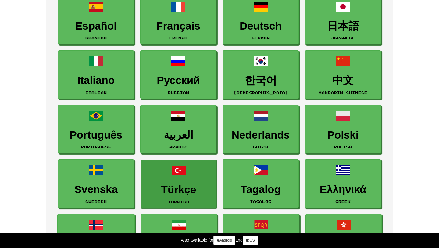 The height and width of the screenshot is (248, 439). What do you see at coordinates (343, 147) in the screenshot?
I see `small: Polish` at bounding box center [343, 147].